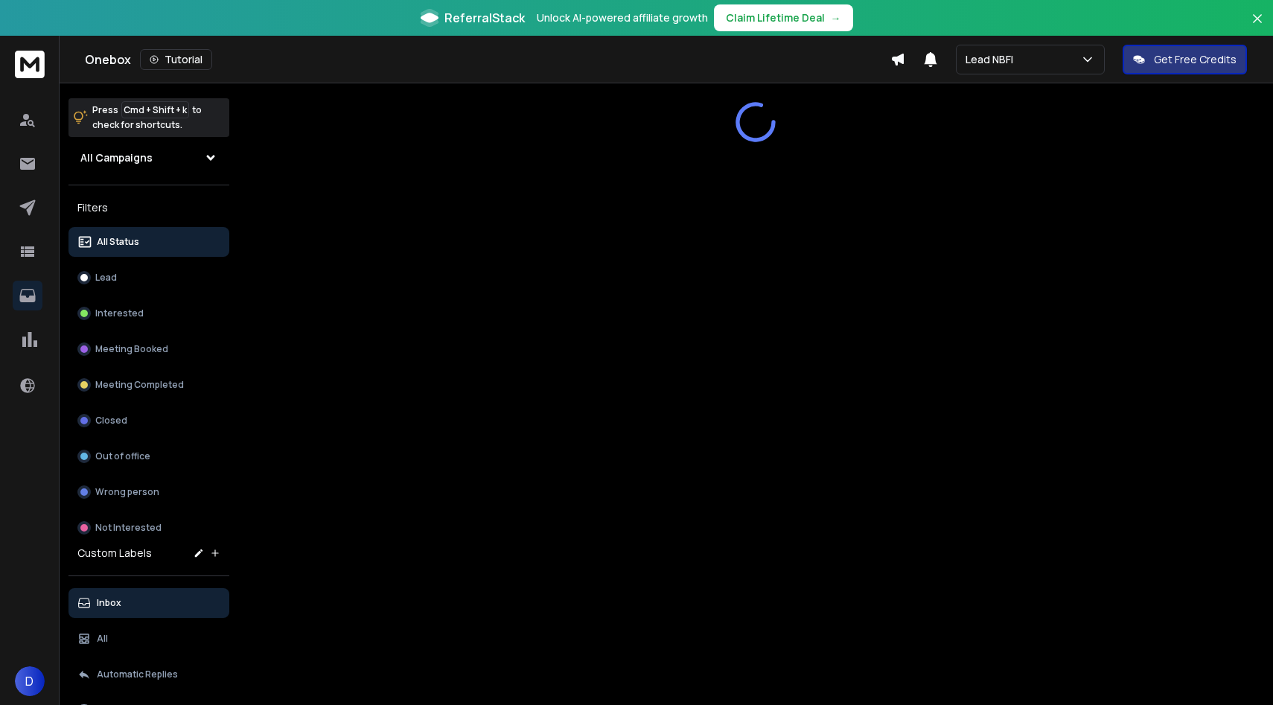 This screenshot has height=705, width=1273. I want to click on p: Interested, so click(119, 313).